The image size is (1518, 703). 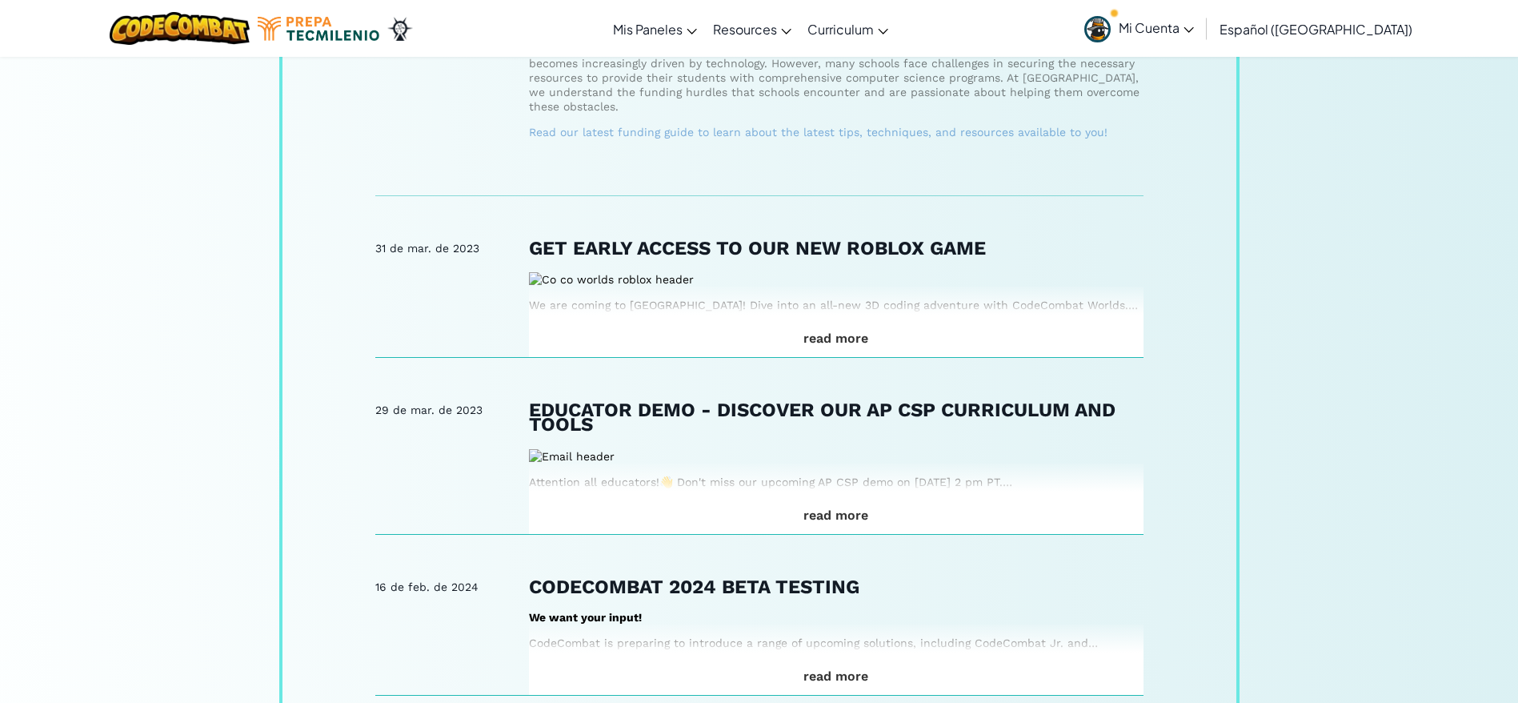 What do you see at coordinates (179, 28) in the screenshot?
I see `img: CodeCombat logo` at bounding box center [179, 28].